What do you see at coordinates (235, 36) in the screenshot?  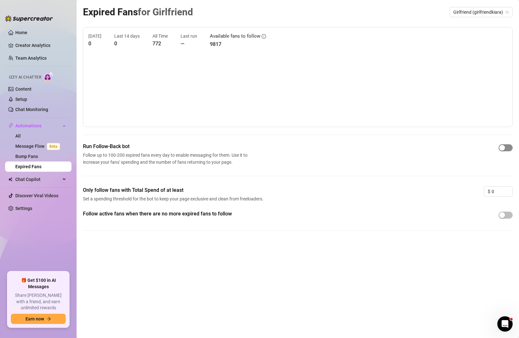 I see `article: Available fans to follow` at bounding box center [235, 36].